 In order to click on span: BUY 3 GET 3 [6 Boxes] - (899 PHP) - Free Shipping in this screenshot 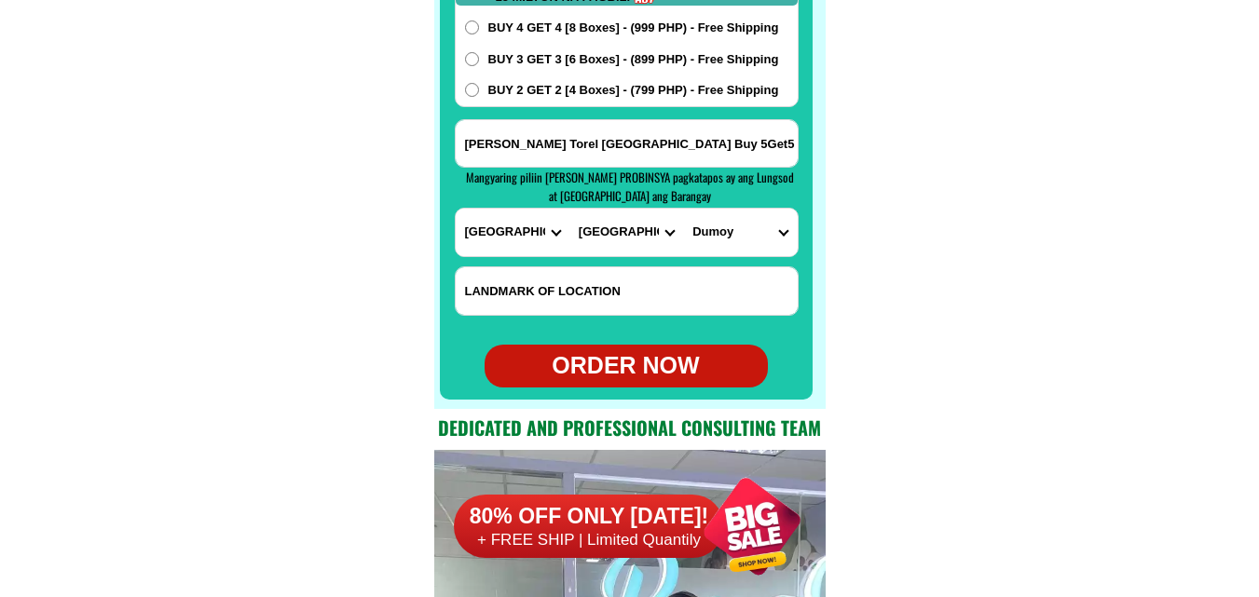, I will do `click(634, 60)`.